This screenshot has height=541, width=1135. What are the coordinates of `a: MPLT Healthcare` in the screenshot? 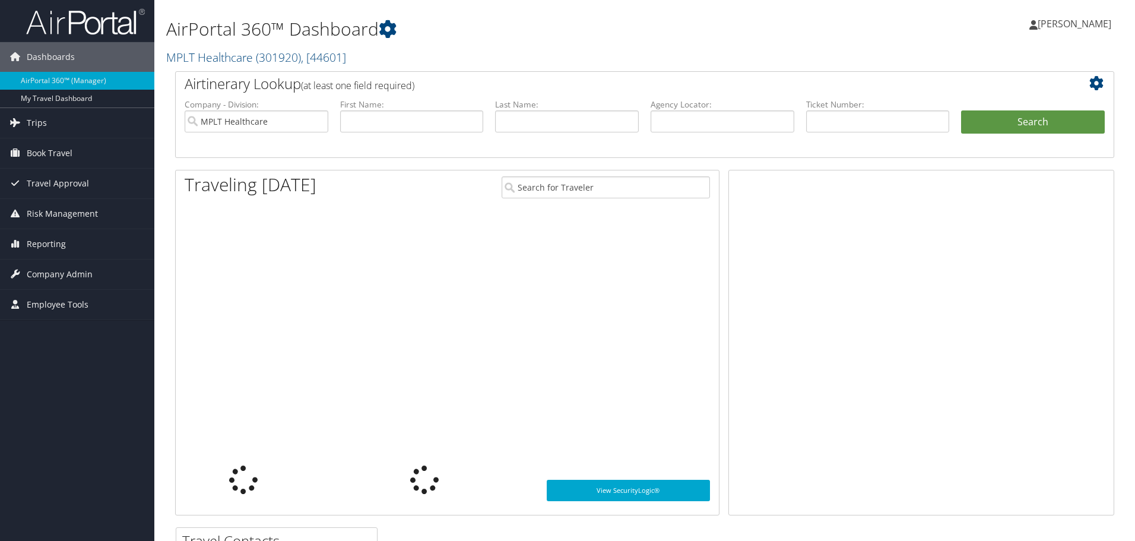 It's located at (256, 57).